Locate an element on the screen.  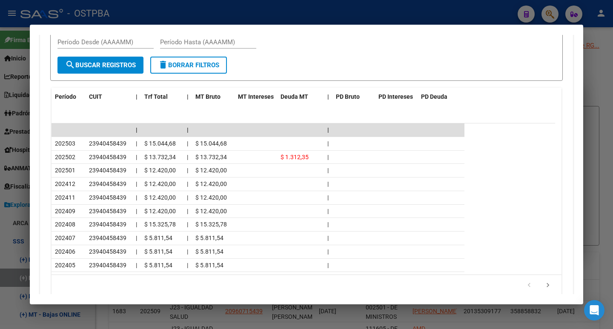
datatable-header-cell: PD Bruto is located at coordinates (354, 97).